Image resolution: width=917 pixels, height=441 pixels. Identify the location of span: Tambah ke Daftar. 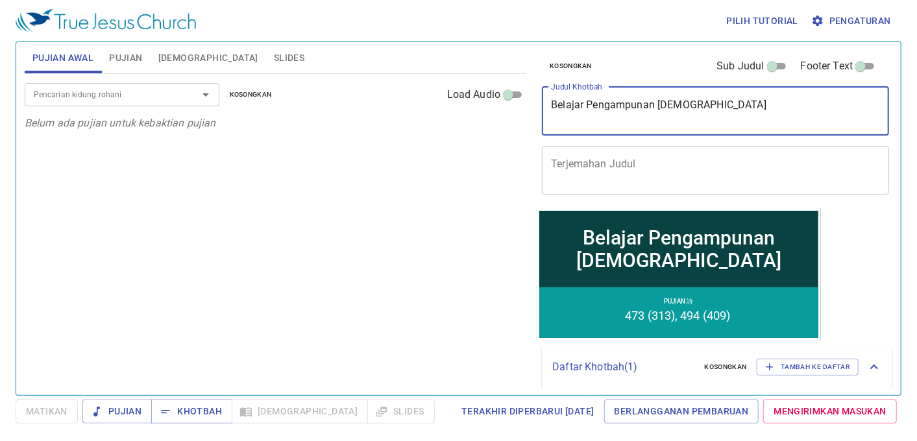
(807, 367).